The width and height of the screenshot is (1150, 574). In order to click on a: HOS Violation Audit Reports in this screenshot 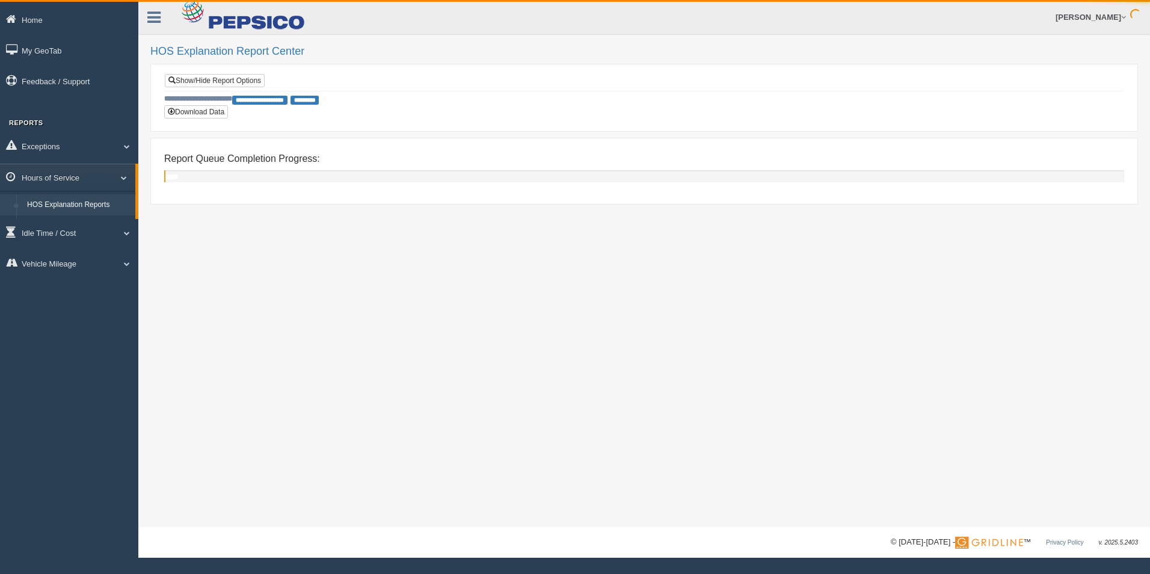, I will do `click(78, 226)`.